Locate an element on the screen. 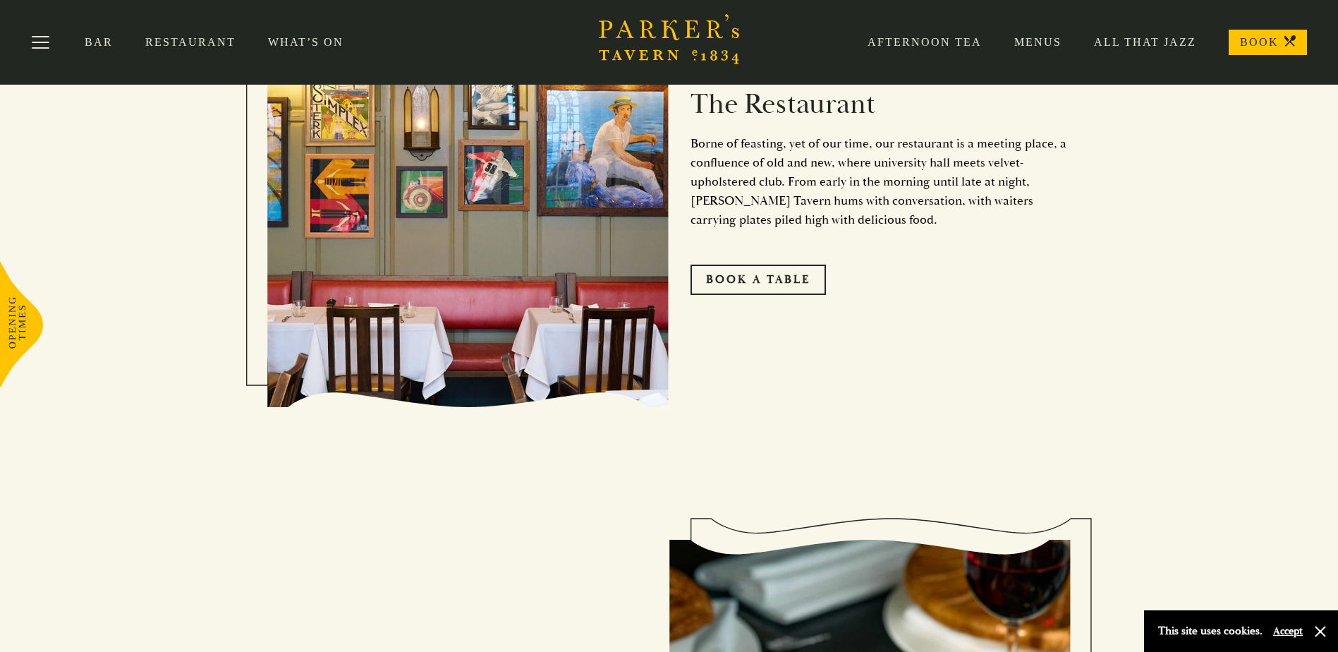  p: Borne of feasting, yet of our time, our restaurant is a meeting place, a confluence of old and ne... is located at coordinates (881, 181).